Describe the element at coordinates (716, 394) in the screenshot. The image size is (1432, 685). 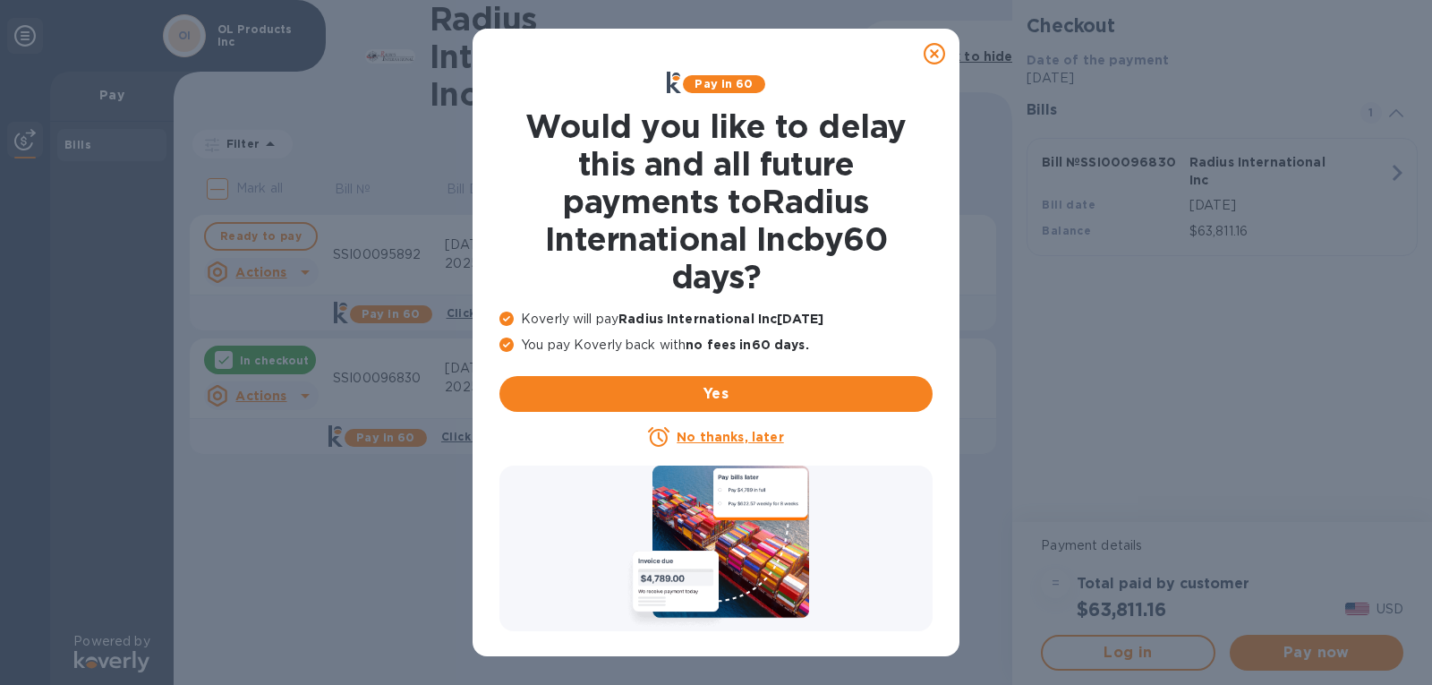
I see `button: Yes` at that location.